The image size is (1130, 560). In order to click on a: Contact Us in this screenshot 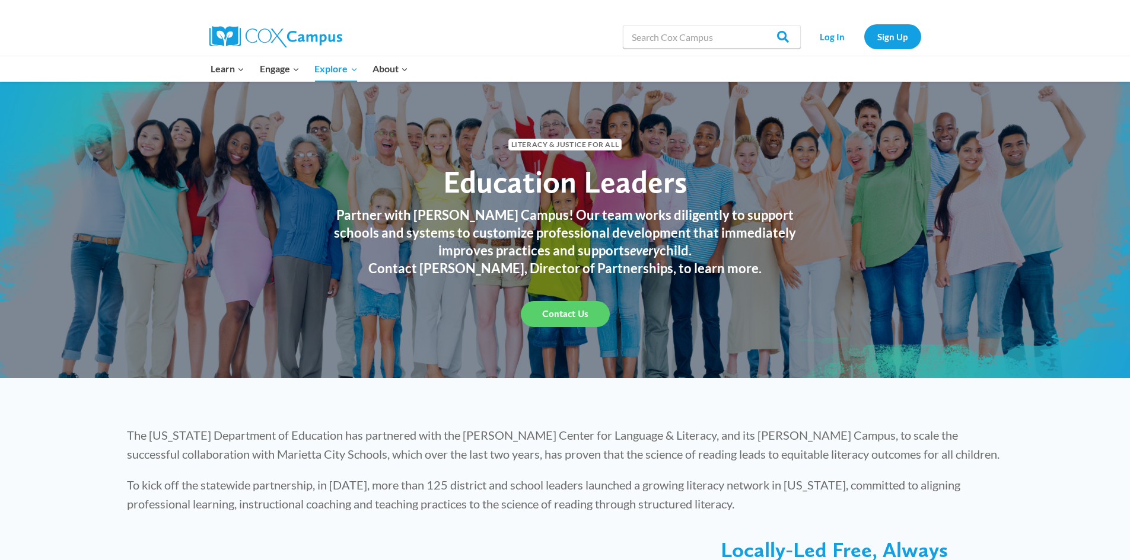, I will do `click(565, 314)`.